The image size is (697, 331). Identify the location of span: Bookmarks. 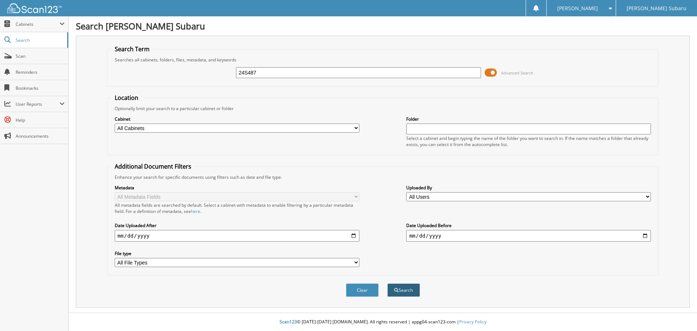
(40, 88).